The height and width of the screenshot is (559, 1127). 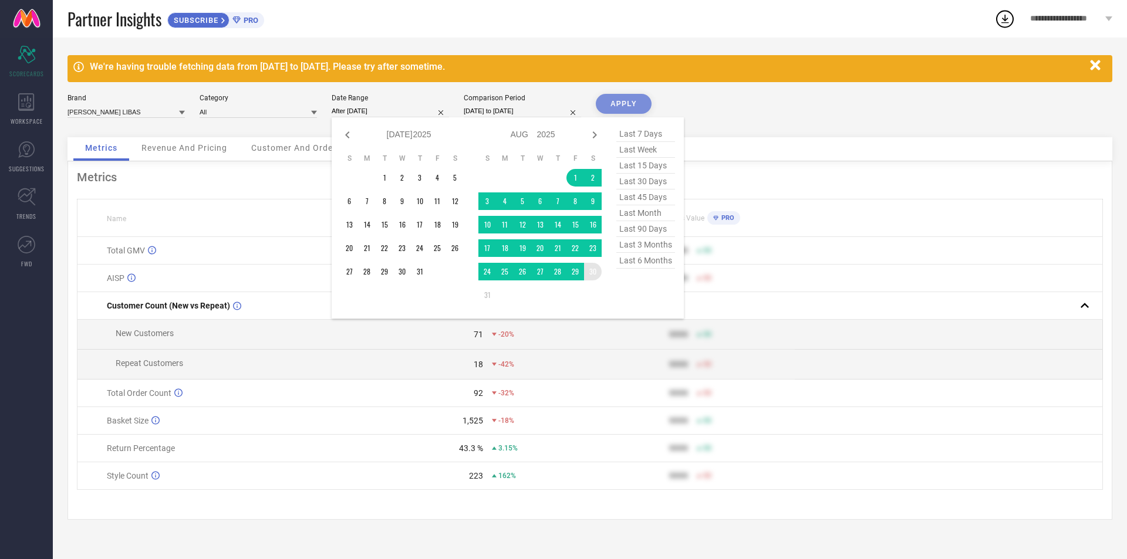 I want to click on td: Tue Jul 15 2025, so click(x=384, y=225).